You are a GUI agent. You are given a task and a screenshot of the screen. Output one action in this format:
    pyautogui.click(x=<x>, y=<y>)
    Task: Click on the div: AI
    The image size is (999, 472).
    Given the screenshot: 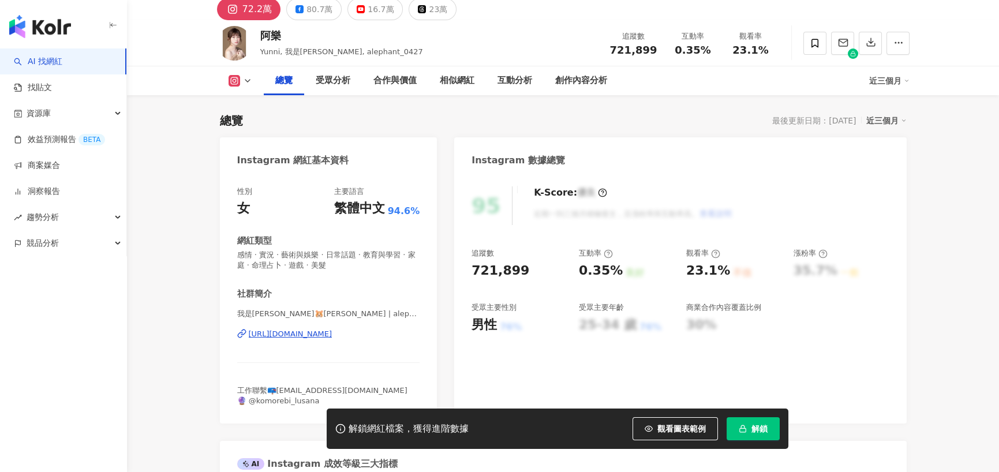 What is the action you would take?
    pyautogui.click(x=251, y=464)
    